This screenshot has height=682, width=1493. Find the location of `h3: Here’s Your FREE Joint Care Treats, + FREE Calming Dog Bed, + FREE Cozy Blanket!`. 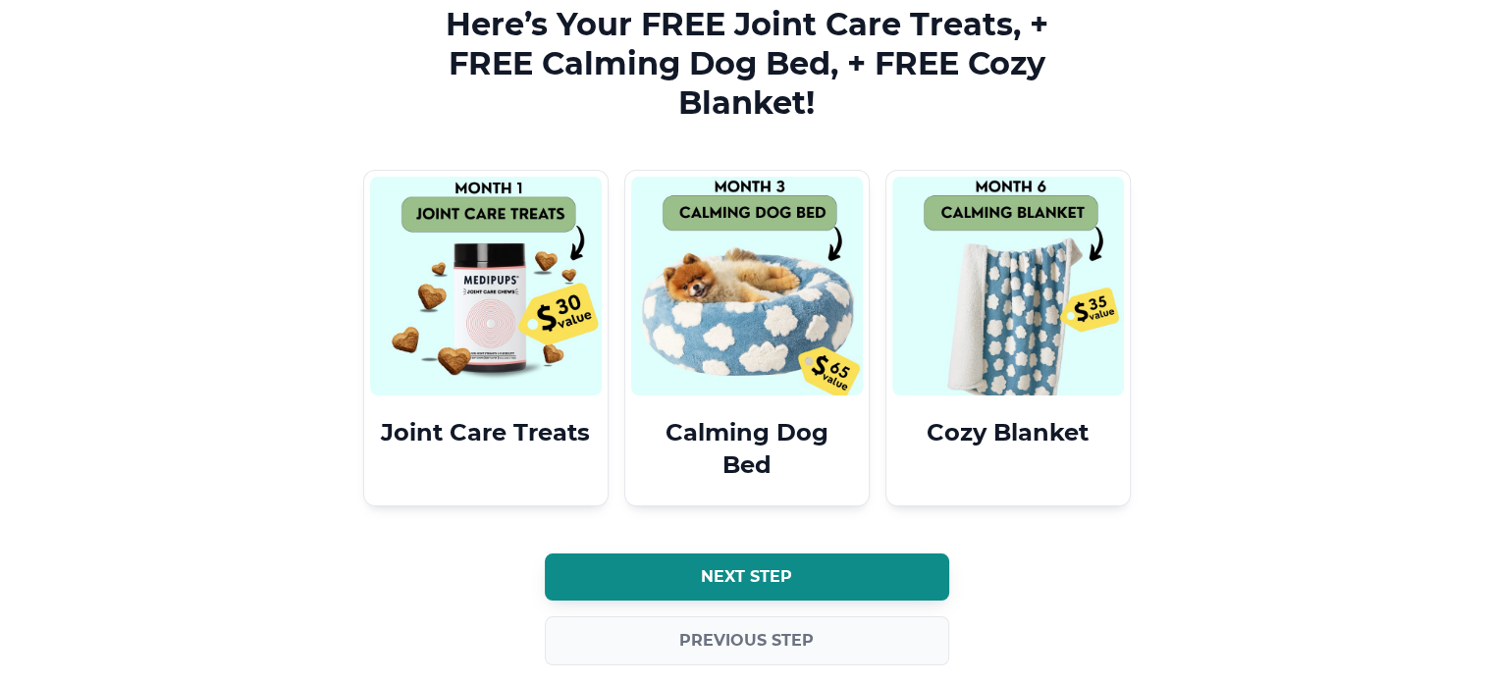

h3: Here’s Your FREE Joint Care Treats, + FREE Calming Dog Bed, + FREE Cozy Blanket! is located at coordinates (746, 64).